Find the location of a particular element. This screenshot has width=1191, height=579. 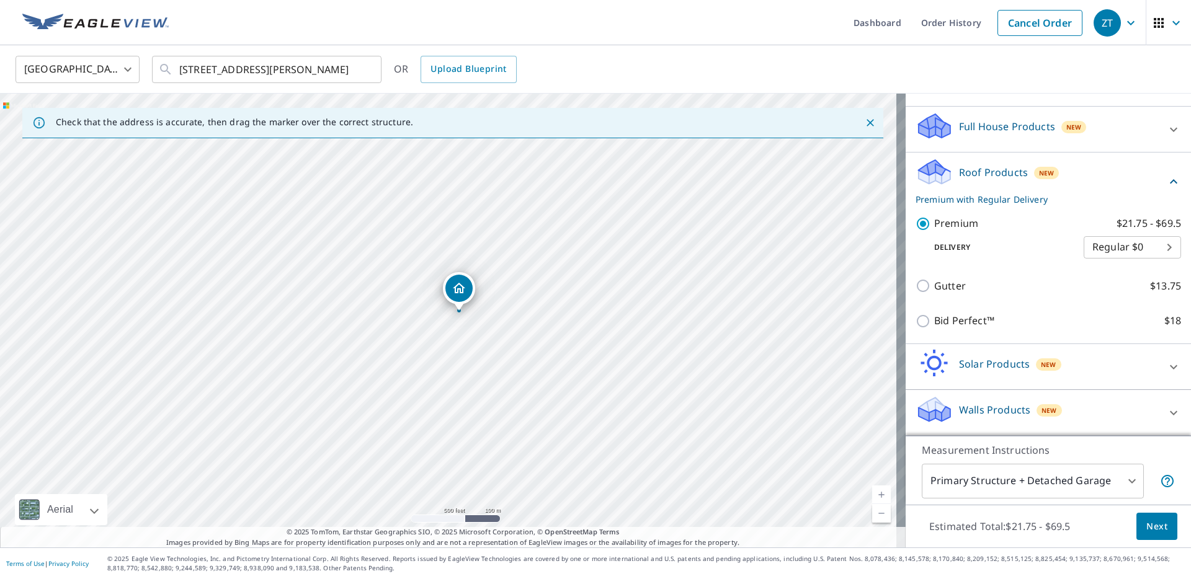

a: Upload Blueprint is located at coordinates (468, 69).